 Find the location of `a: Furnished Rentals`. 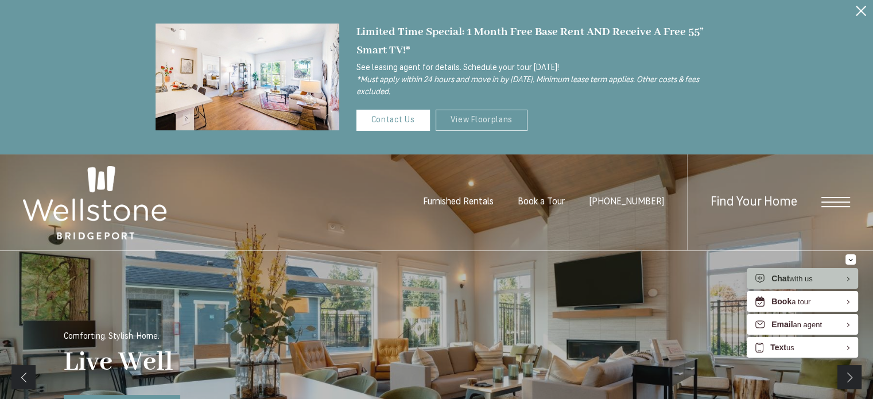

a: Furnished Rentals is located at coordinates (458, 202).